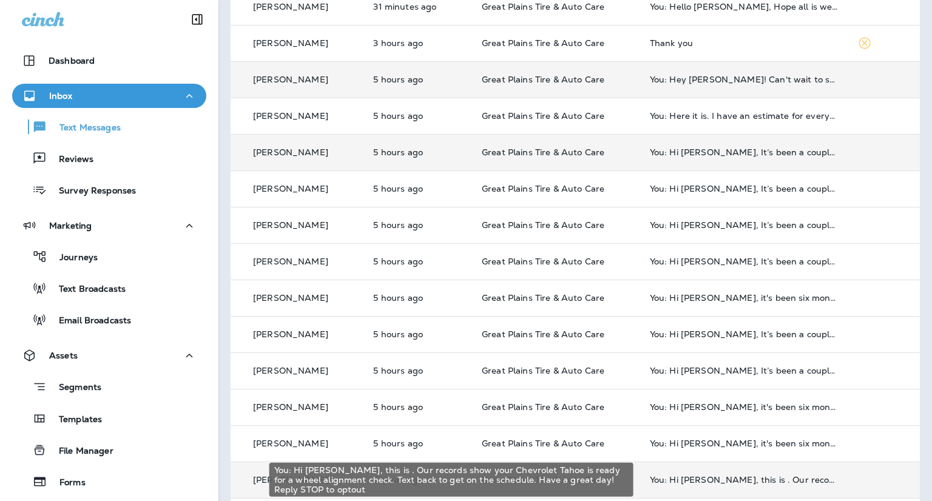 Image resolution: width=932 pixels, height=501 pixels. What do you see at coordinates (74, 388) in the screenshot?
I see `p: Segments` at bounding box center [74, 388].